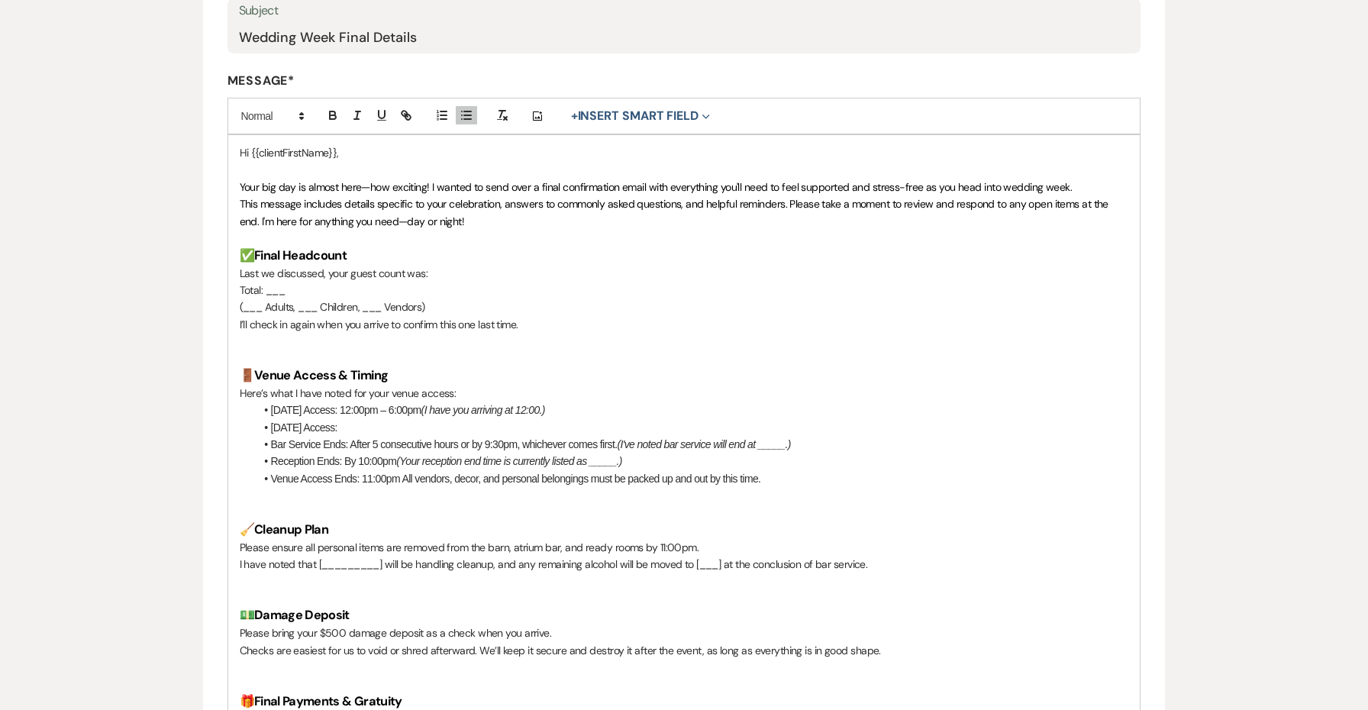 The width and height of the screenshot is (1368, 710). I want to click on p: Please bring your $500 damage deposit as a check when you arrive., so click(684, 633).